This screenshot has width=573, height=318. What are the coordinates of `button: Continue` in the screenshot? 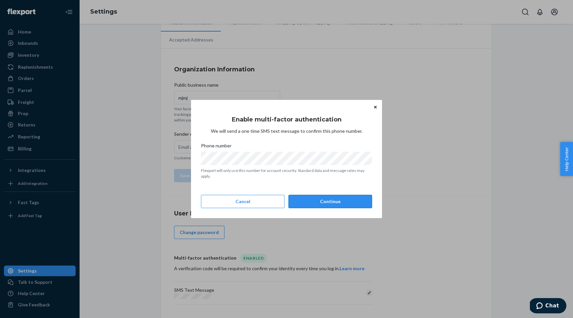 It's located at (330, 201).